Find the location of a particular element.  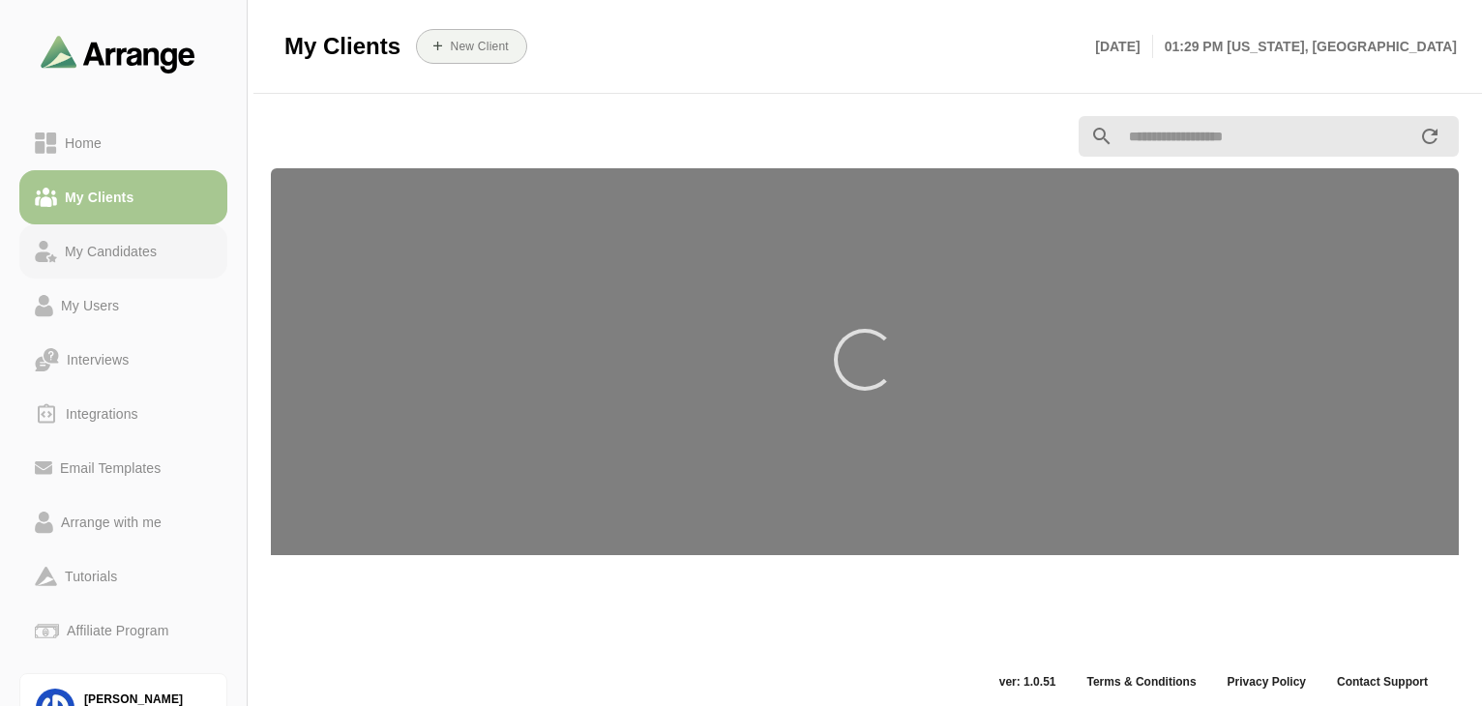

img: arrangeai-name-small-logo.4d2b8aee.svg is located at coordinates (118, 53).